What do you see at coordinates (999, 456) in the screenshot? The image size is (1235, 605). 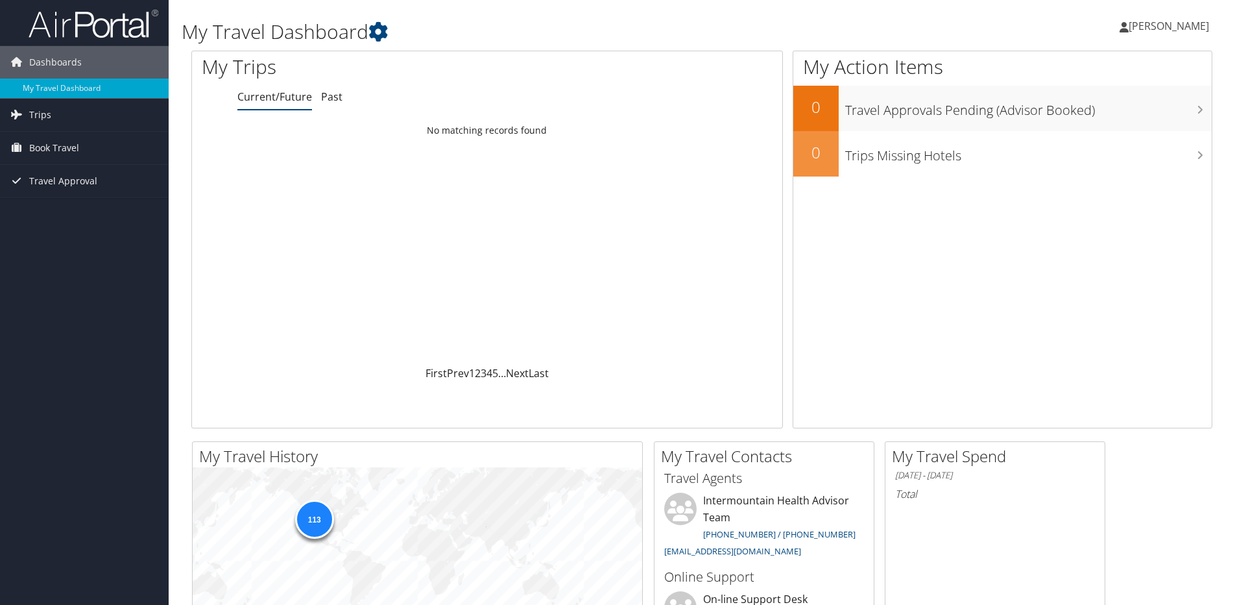 I see `h2: My Travel Spend` at bounding box center [999, 456].